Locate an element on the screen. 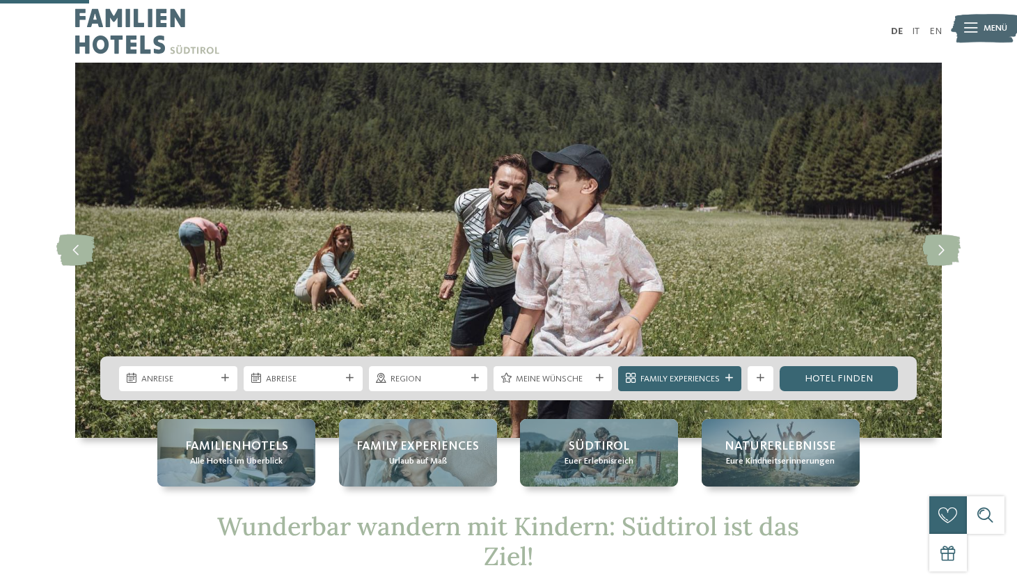  a: Wandern mit Kindern? Südtirol ist das Ziel. Naturerlebnisse Eure Kindheitserinnerungen is located at coordinates (780, 452).